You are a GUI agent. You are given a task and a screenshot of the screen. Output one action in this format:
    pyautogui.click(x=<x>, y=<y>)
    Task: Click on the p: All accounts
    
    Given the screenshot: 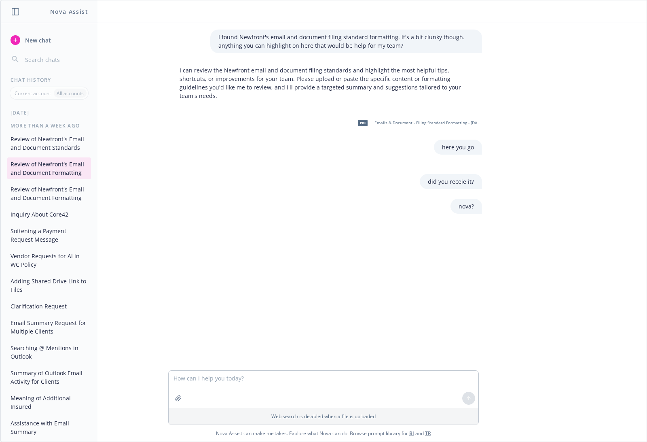 What is the action you would take?
    pyautogui.click(x=70, y=93)
    